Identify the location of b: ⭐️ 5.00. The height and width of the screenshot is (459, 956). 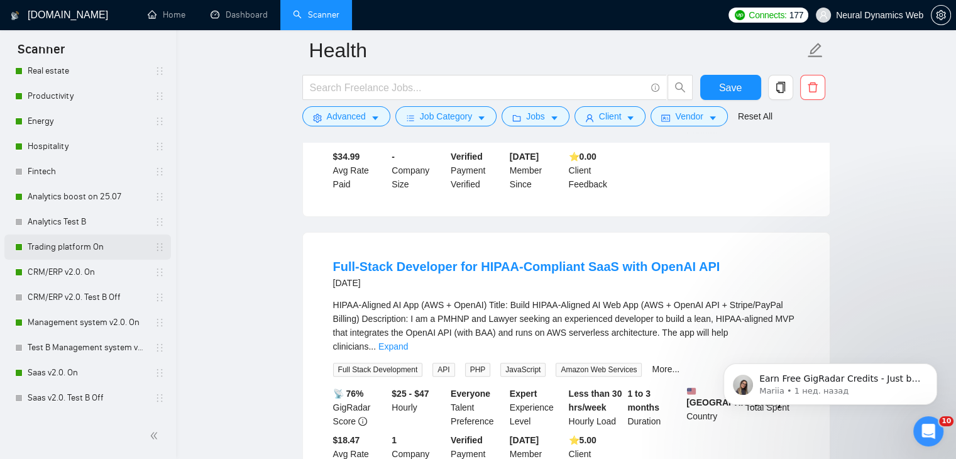
(582, 440).